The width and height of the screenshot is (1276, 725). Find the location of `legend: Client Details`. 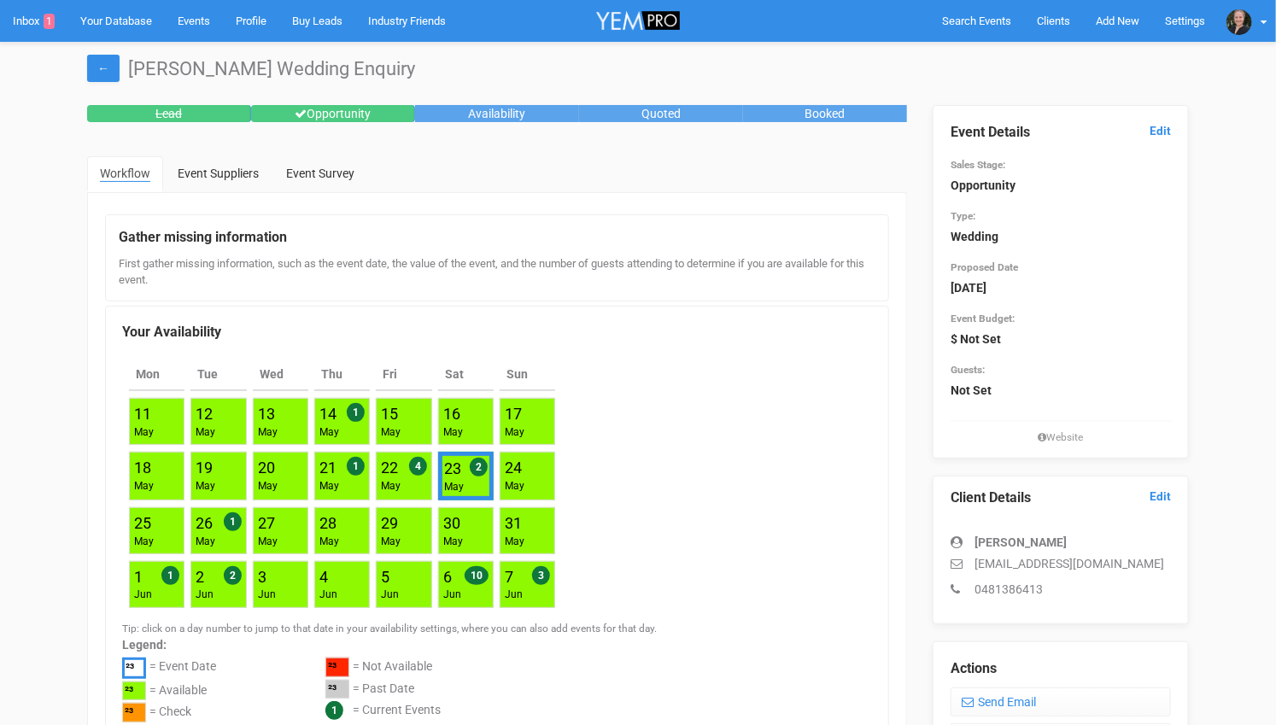

legend: Client Details is located at coordinates (1061, 498).